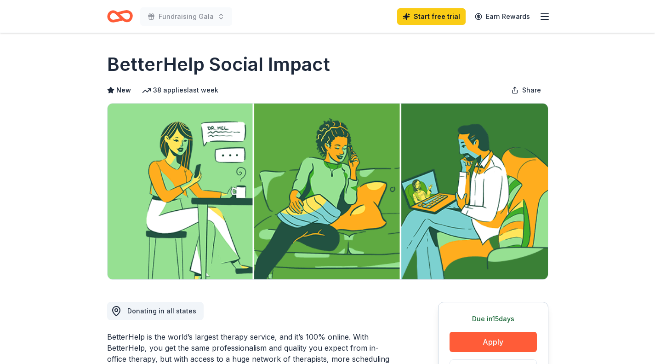 The height and width of the screenshot is (364, 655). I want to click on a: Earn Rewards, so click(502, 17).